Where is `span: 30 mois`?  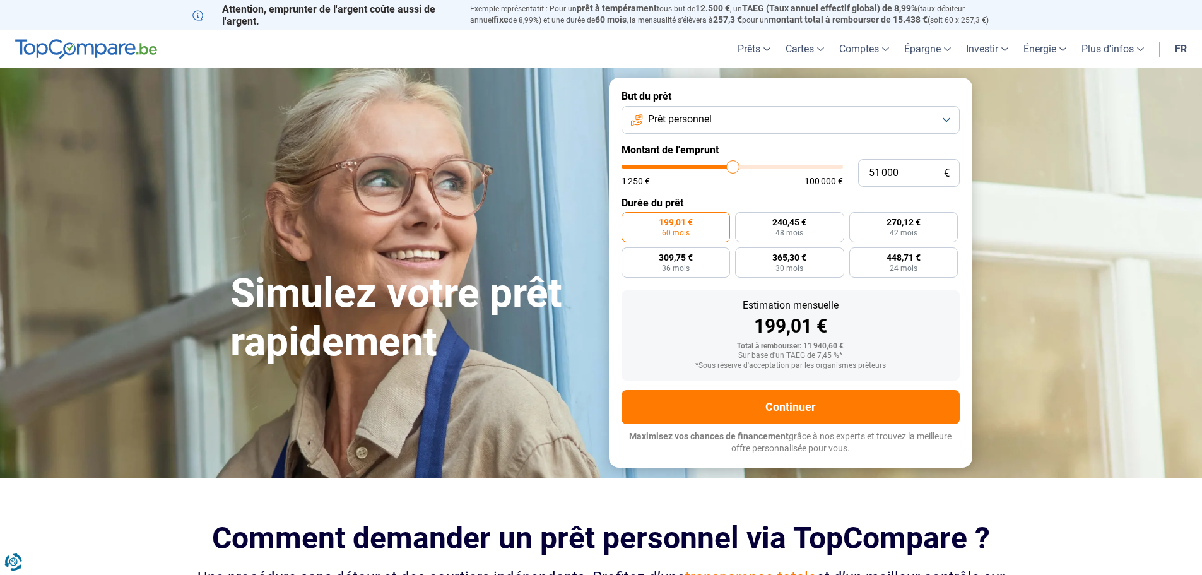
span: 30 mois is located at coordinates (789, 268).